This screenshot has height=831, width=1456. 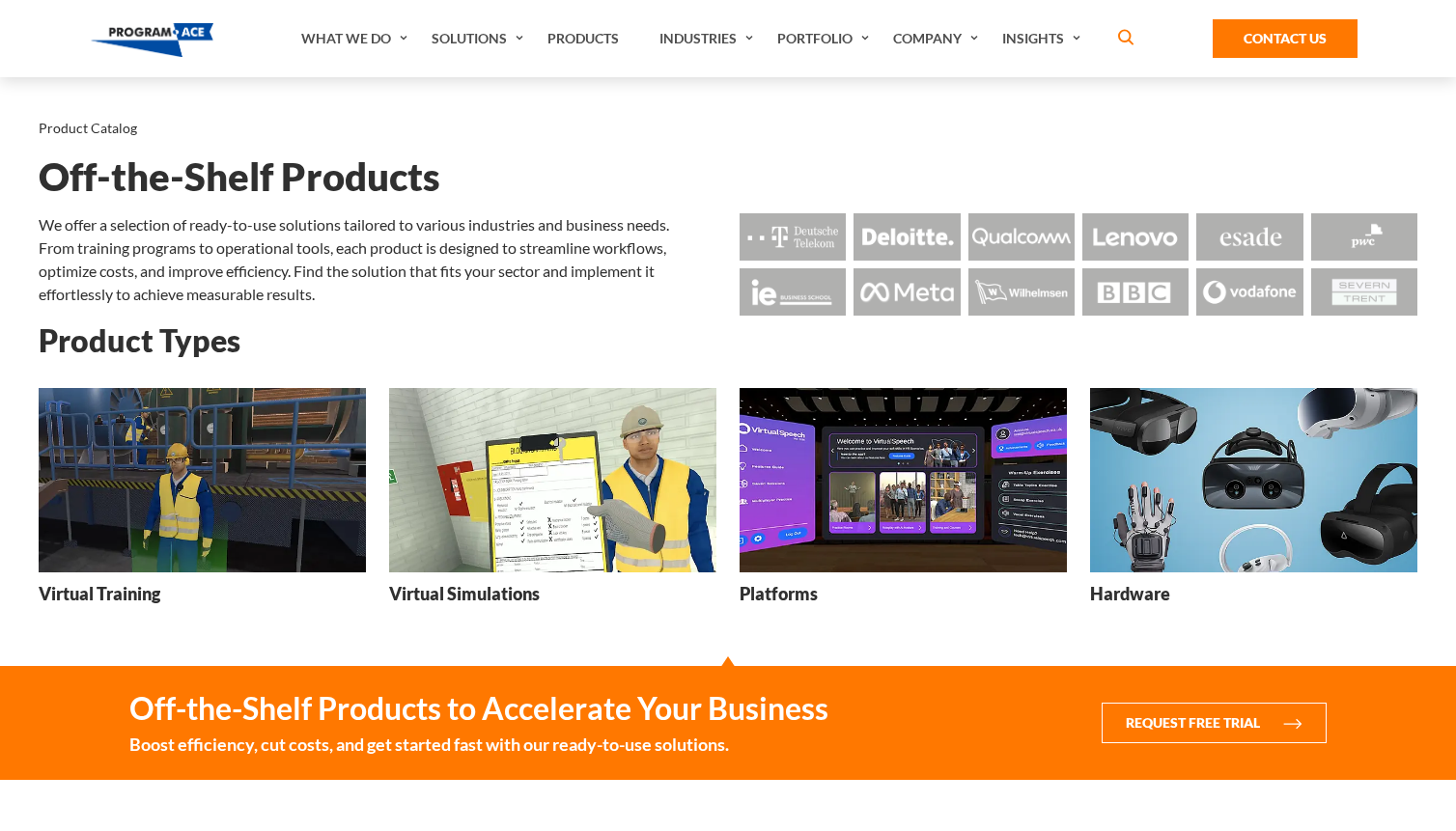 I want to click on img: Logo - Deutsche Telekom, so click(x=793, y=237).